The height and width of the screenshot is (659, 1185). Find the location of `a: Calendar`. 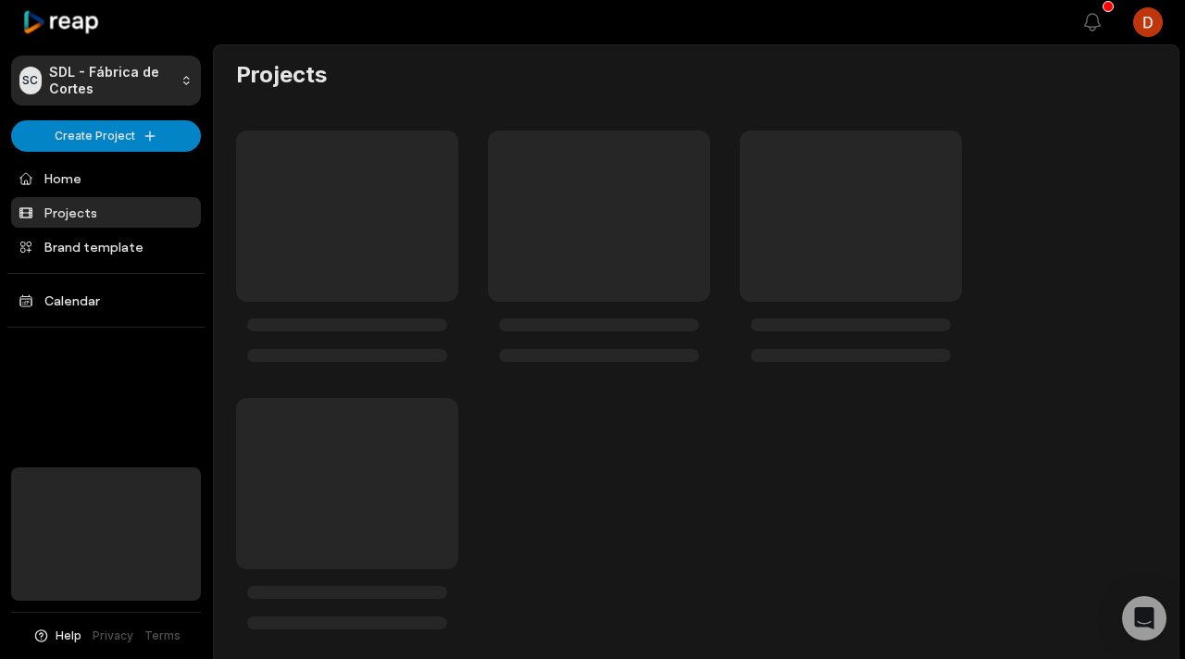

a: Calendar is located at coordinates (106, 300).